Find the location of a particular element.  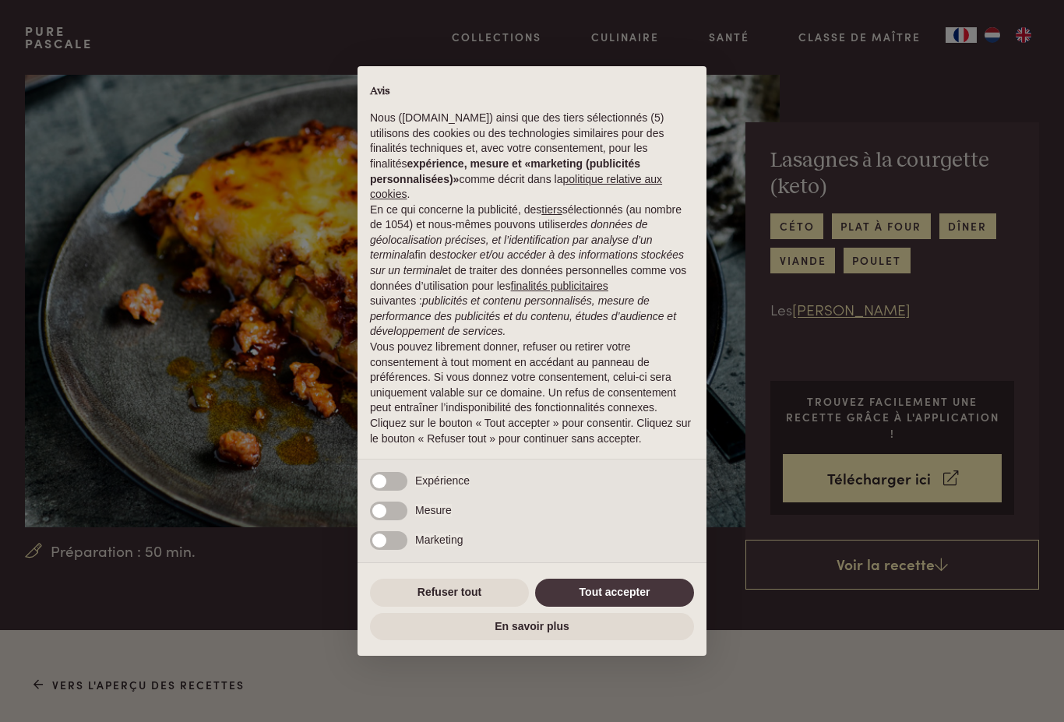

em: publicités et contenu personnalisés, mesure de performance des publicités et du contenu, études d... is located at coordinates (522, 315).